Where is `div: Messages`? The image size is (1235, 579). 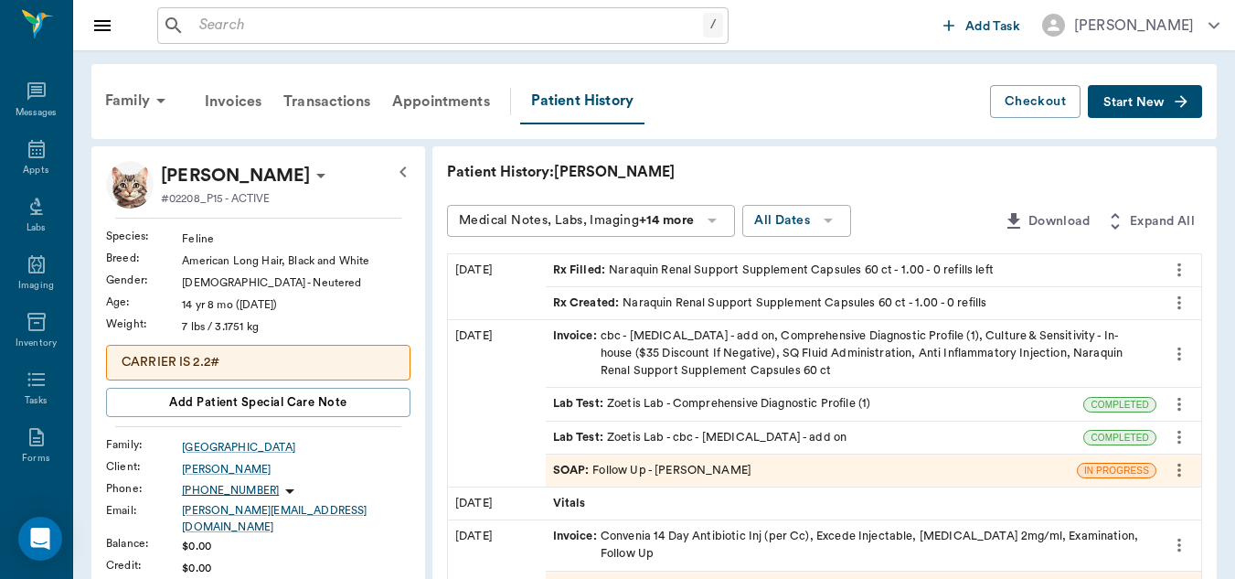
div: Messages is located at coordinates (37, 112).